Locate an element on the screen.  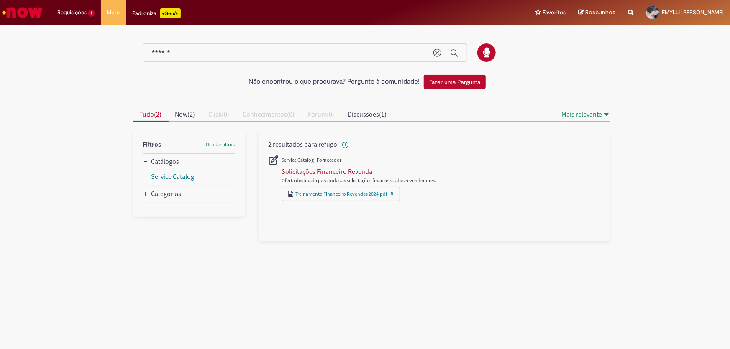
h2: Não encontrou o que procurava? Pergunte à comunidade! is located at coordinates (334, 82).